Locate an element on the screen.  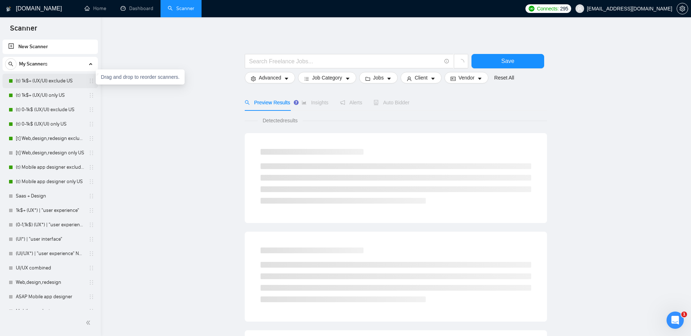
a: (t) 1k$+ (UX/UI) only US is located at coordinates (50, 95).